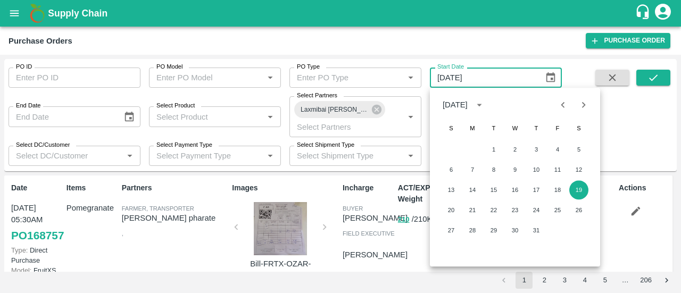 The height and width of the screenshot is (293, 681). Describe the element at coordinates (515, 170) in the screenshot. I see `button: 9` at that location.